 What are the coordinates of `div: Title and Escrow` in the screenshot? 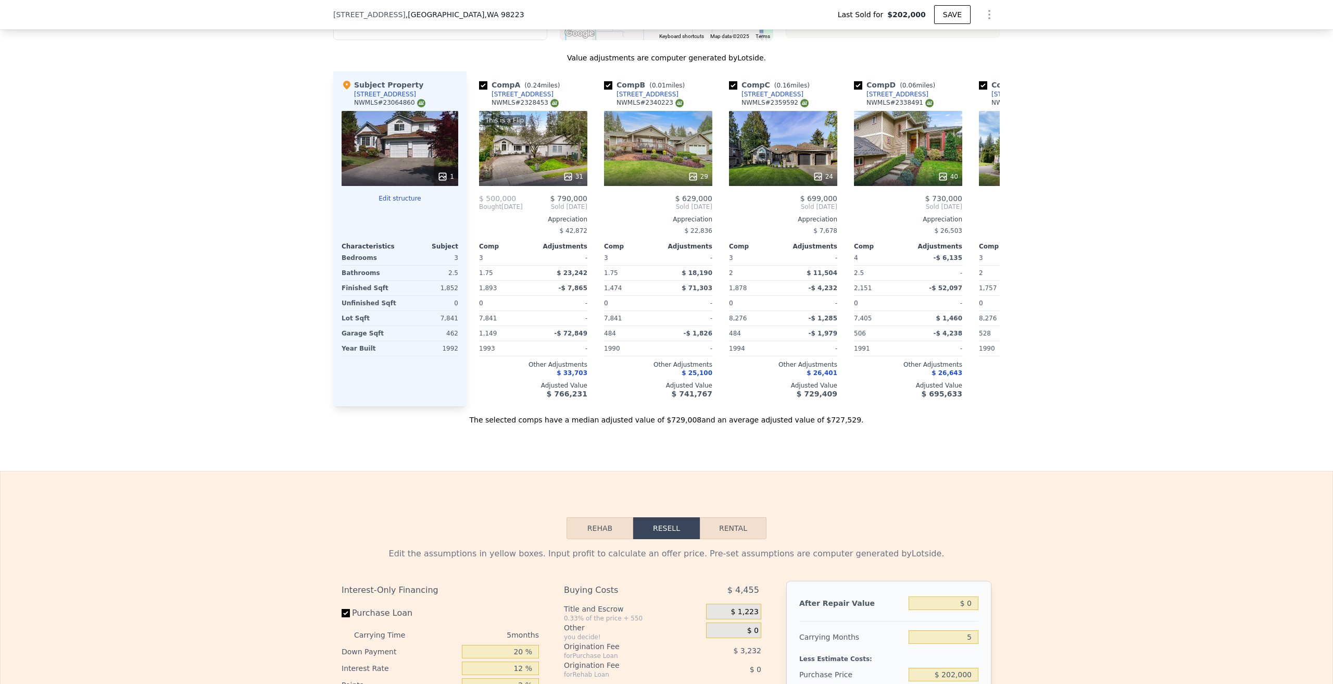 It's located at (633, 609).